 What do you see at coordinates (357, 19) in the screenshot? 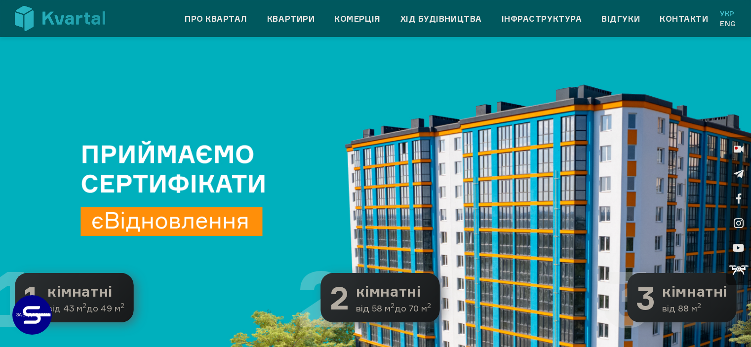
I see `a: Комерція` at bounding box center [357, 19].